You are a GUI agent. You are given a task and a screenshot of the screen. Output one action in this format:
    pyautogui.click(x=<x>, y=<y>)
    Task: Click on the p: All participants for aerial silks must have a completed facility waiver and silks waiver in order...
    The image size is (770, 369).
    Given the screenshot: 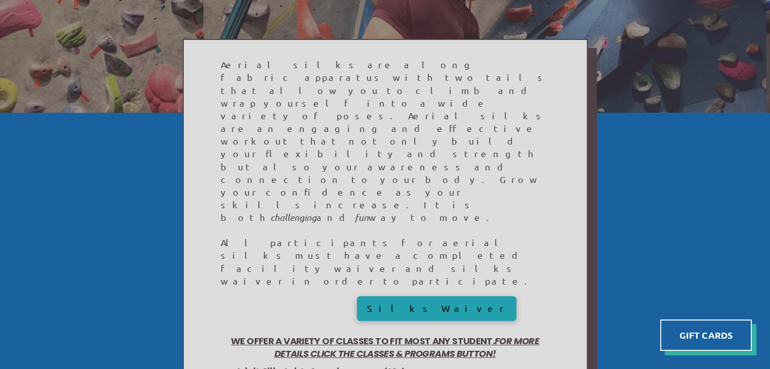 What is the action you would take?
    pyautogui.click(x=385, y=262)
    